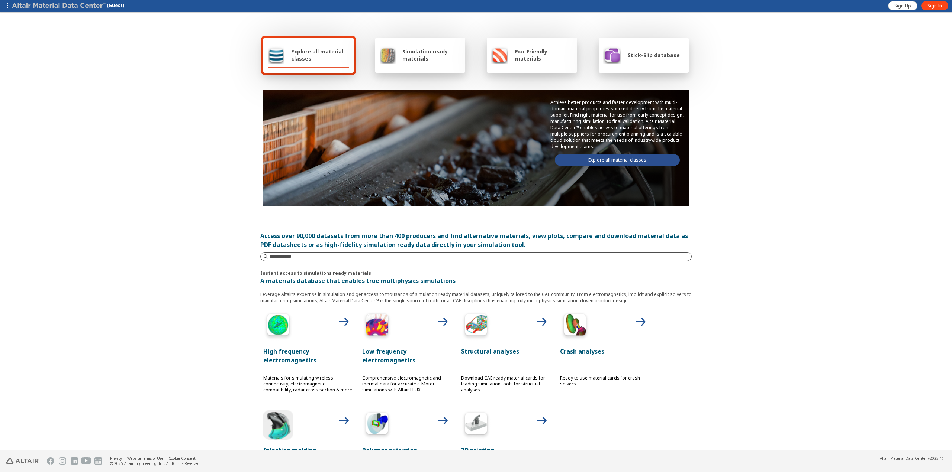  What do you see at coordinates (116, 459) in the screenshot?
I see `a: Privacy` at bounding box center [116, 459].